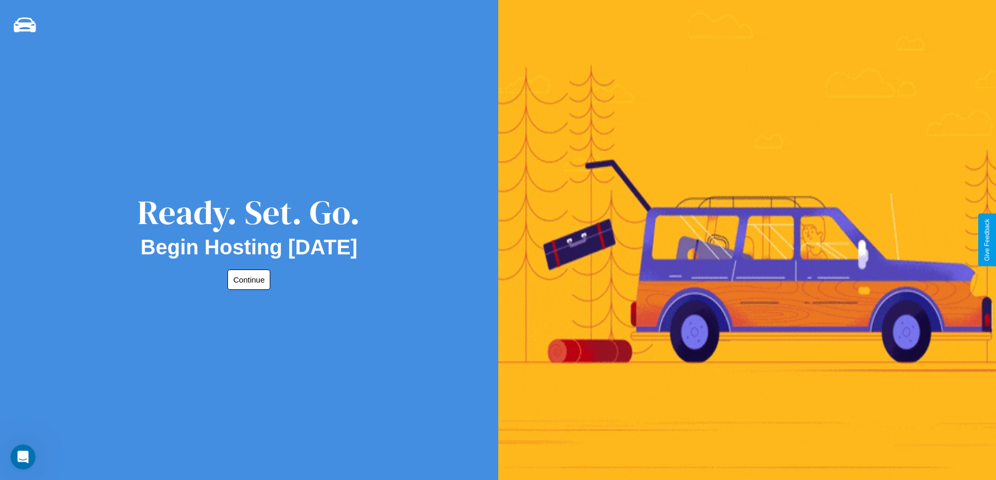 The image size is (996, 480). What do you see at coordinates (249, 280) in the screenshot?
I see `button: Continue` at bounding box center [249, 280].